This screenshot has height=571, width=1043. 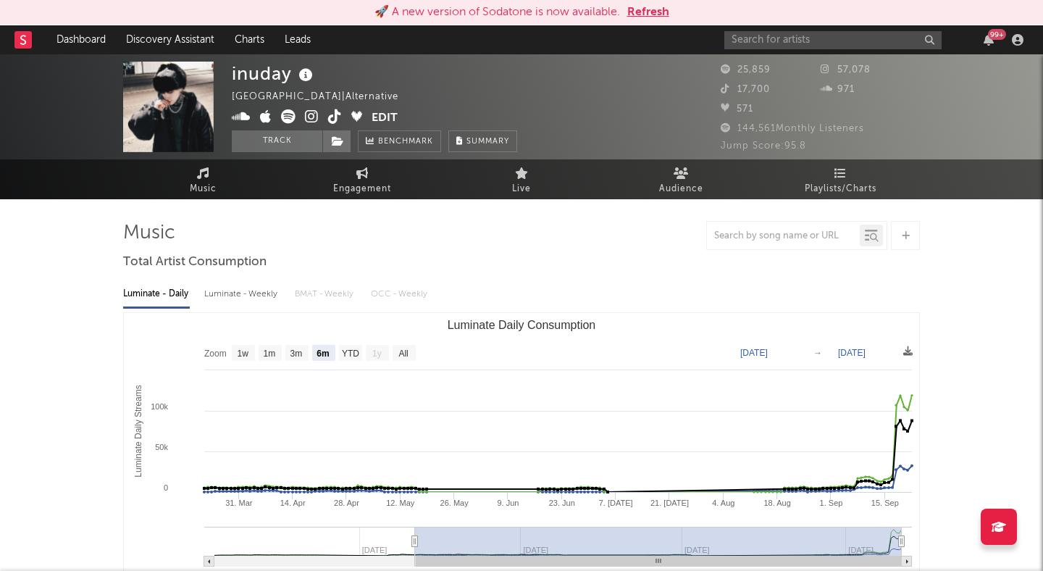 What do you see at coordinates (508, 503) in the screenshot?
I see `text: 9. Jun` at bounding box center [508, 503].